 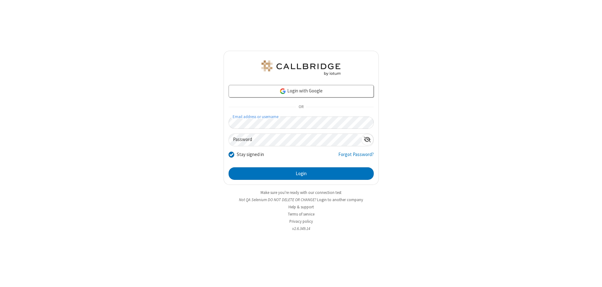 What do you see at coordinates (301, 221) in the screenshot?
I see `a: Privacy policy` at bounding box center [301, 221].